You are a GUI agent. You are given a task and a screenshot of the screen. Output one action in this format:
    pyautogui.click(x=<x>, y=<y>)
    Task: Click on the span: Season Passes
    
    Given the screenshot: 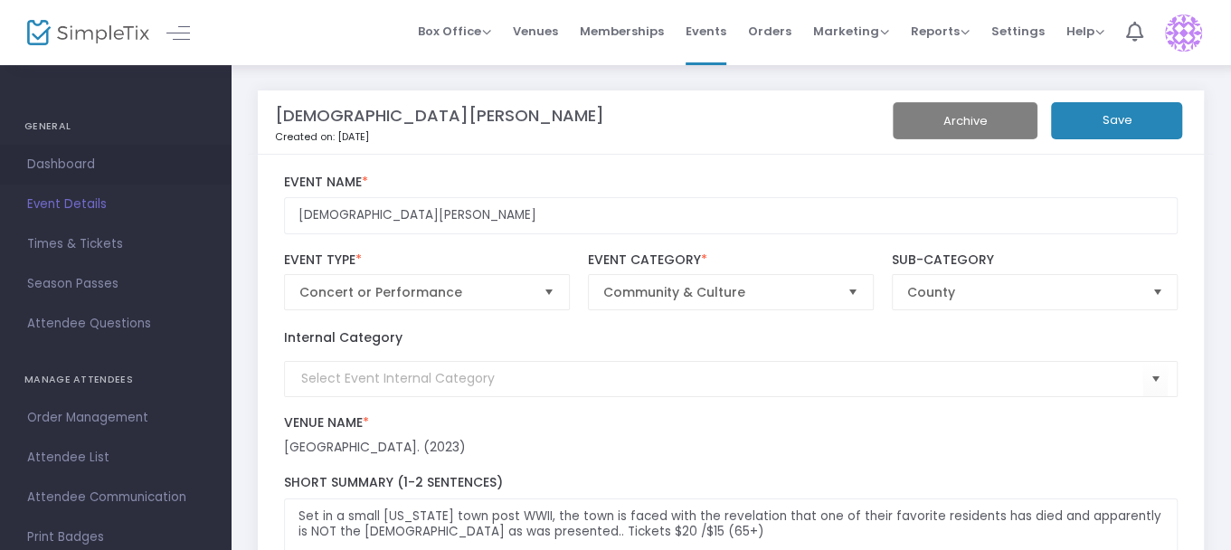 What is the action you would take?
    pyautogui.click(x=115, y=284)
    